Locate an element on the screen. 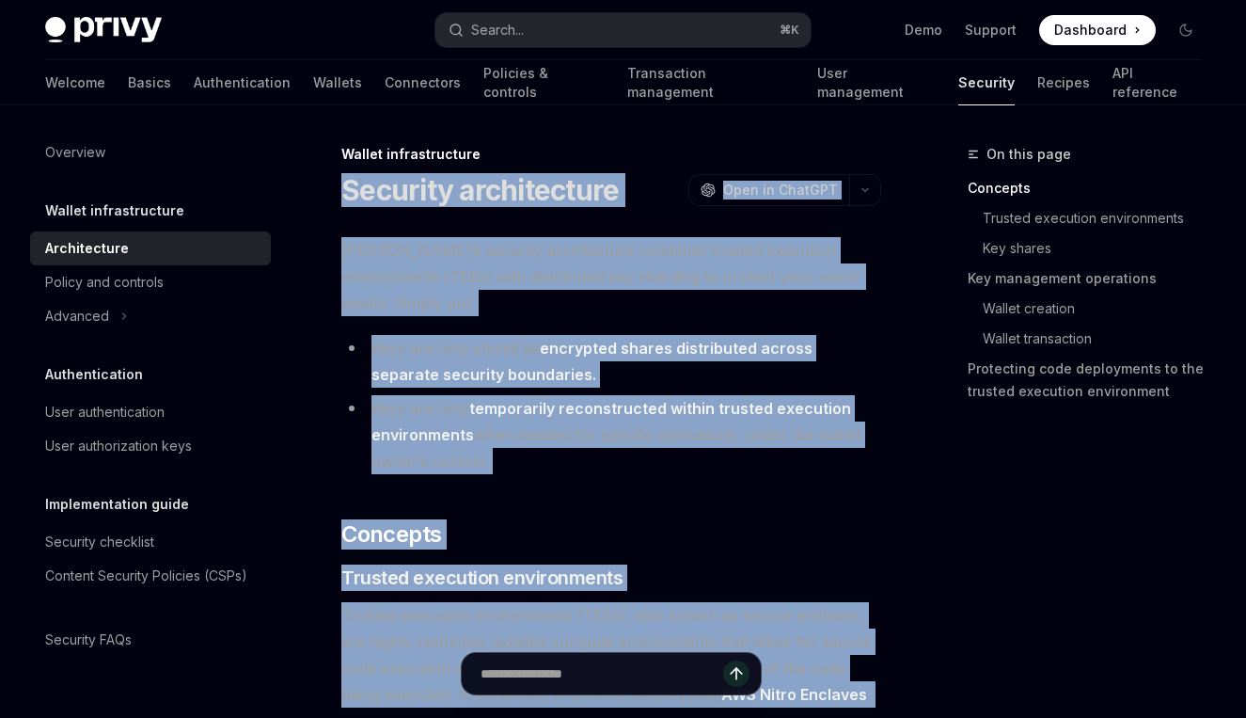 This screenshot has height=718, width=1246. div: Overview is located at coordinates (75, 152).